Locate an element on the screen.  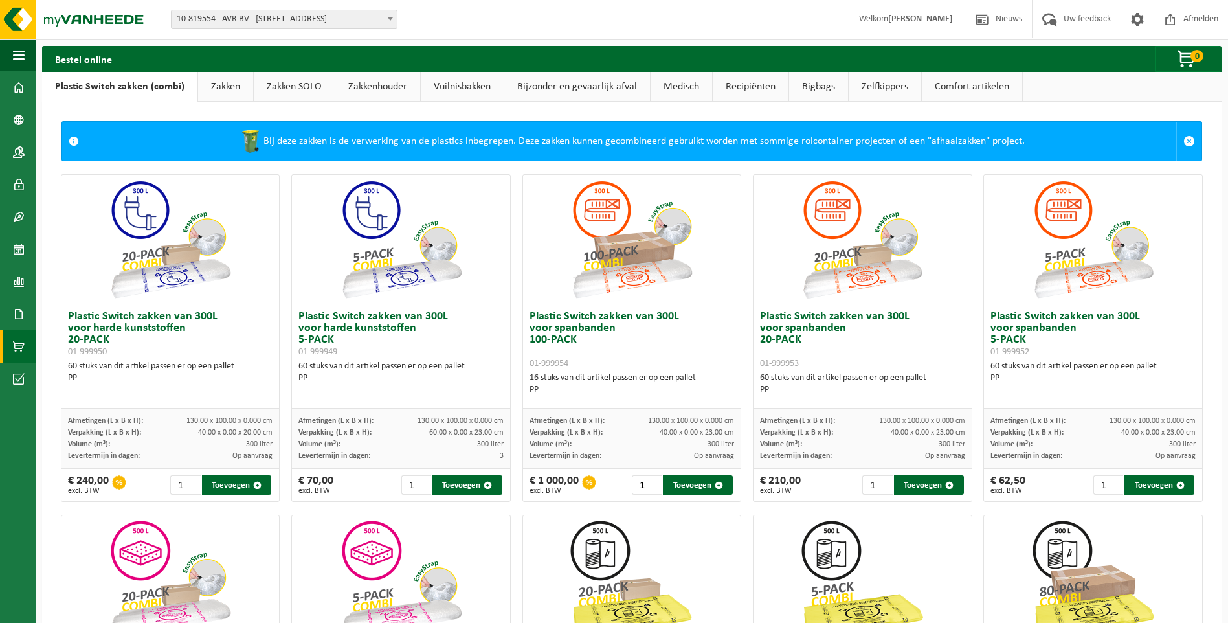
h3: Plastic Switch zakken van 300L voor harde kunststoffen 5-PACK is located at coordinates (401, 334).